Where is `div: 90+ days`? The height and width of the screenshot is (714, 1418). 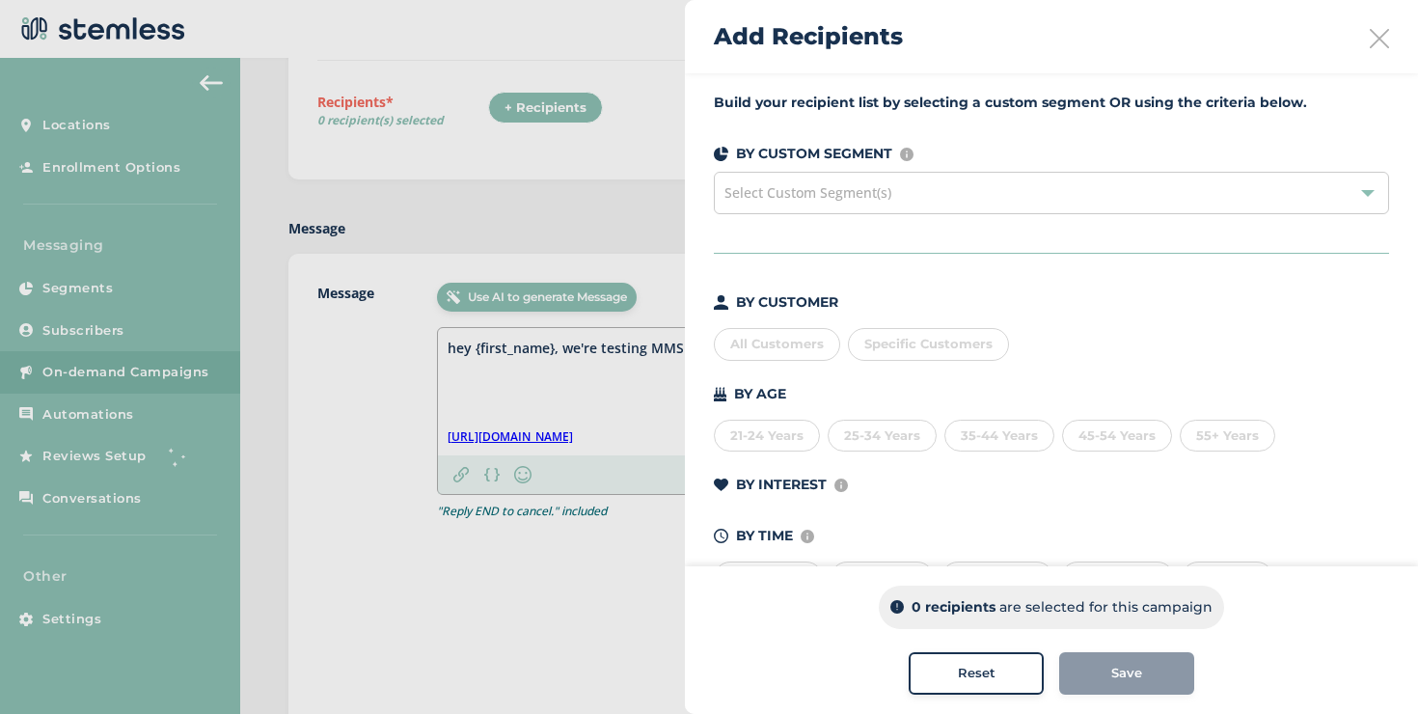 div: 90+ days is located at coordinates (1227, 578).